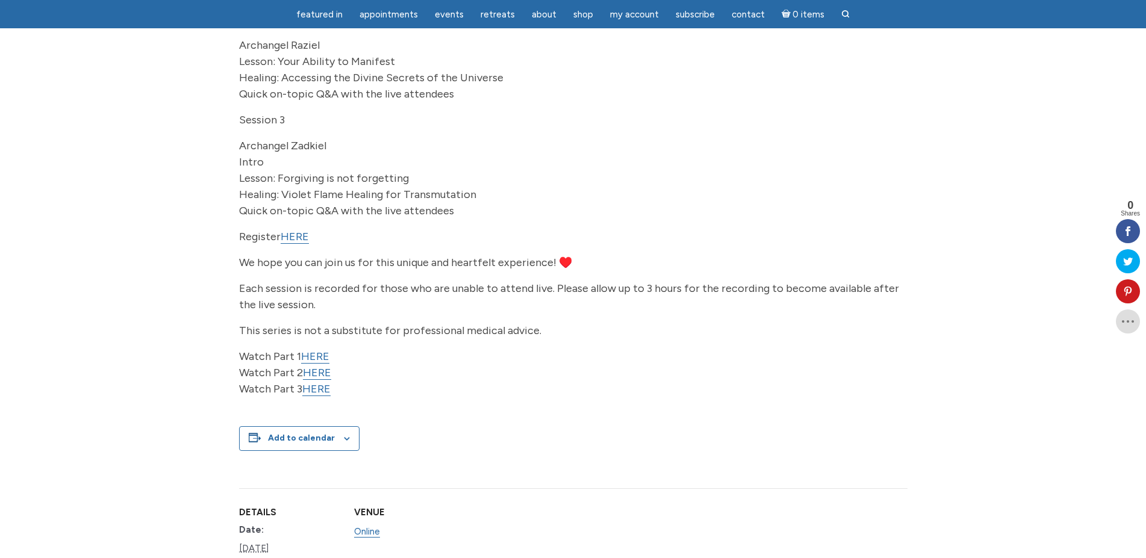  What do you see at coordinates (497, 14) in the screenshot?
I see `a: Retreats` at bounding box center [497, 14].